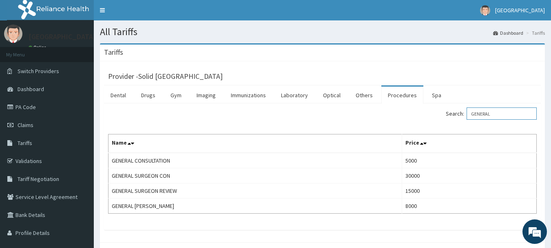  I want to click on a: Gym, so click(176, 95).